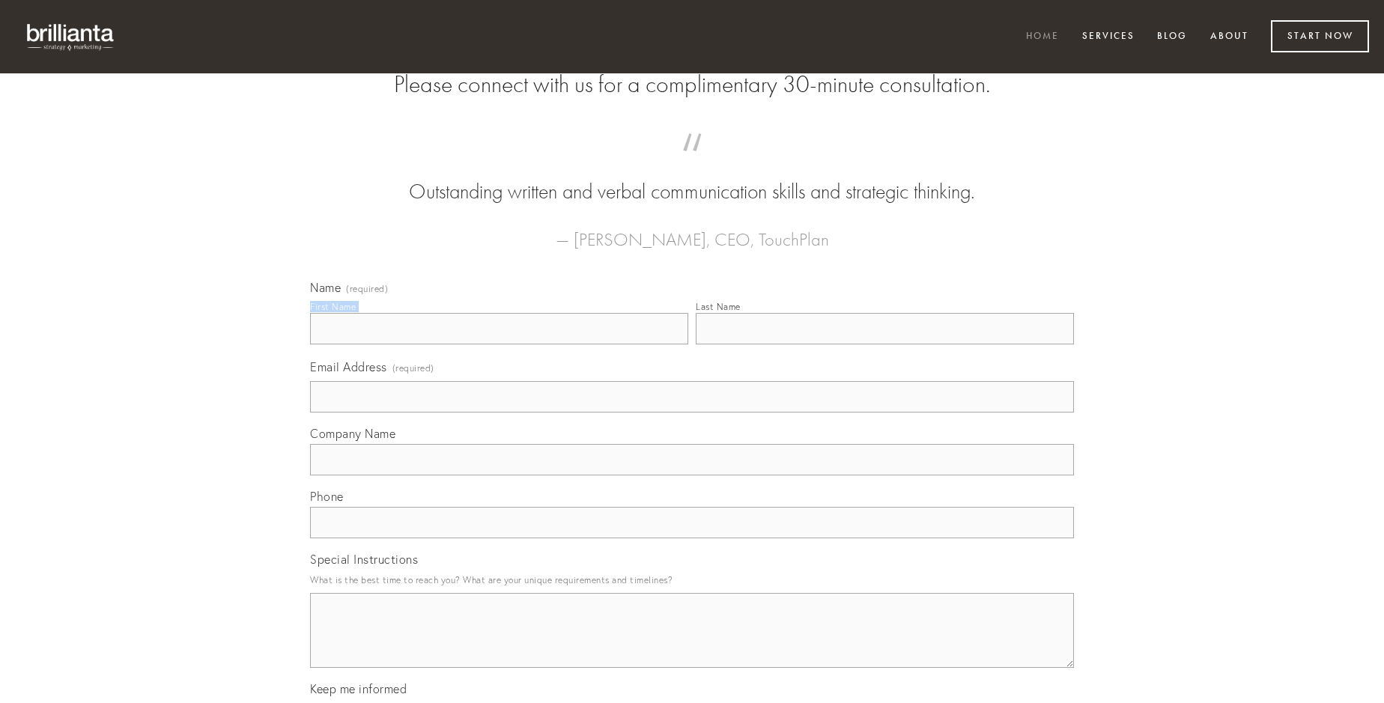  Describe the element at coordinates (692, 85) in the screenshot. I see `h2: Please connect with us for a complimentary 30-minute consultation.` at that location.